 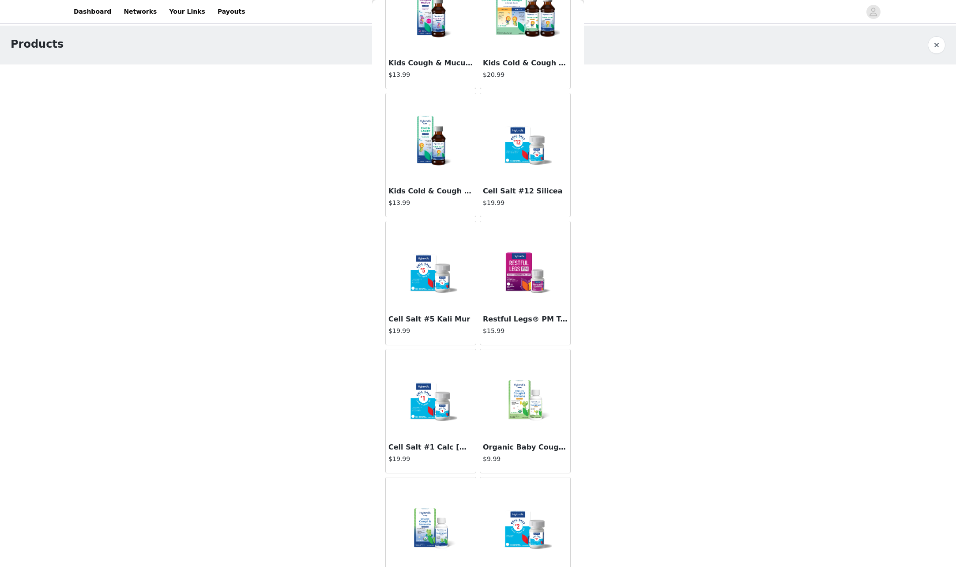 What do you see at coordinates (431, 265) in the screenshot?
I see `img: Cell Salt #5 Kali Mur` at bounding box center [431, 265].